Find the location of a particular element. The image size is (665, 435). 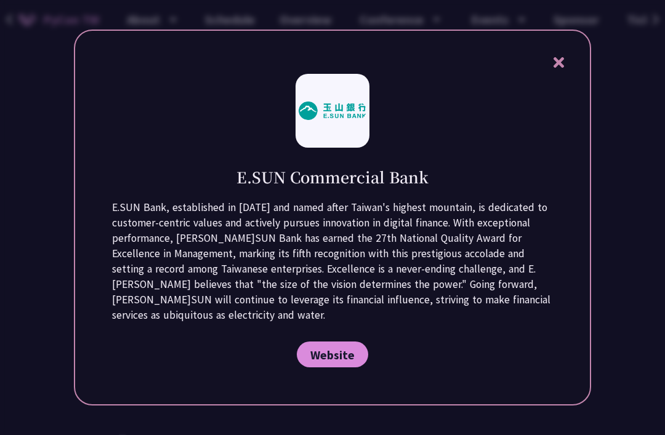

button: Website is located at coordinates (332, 354).